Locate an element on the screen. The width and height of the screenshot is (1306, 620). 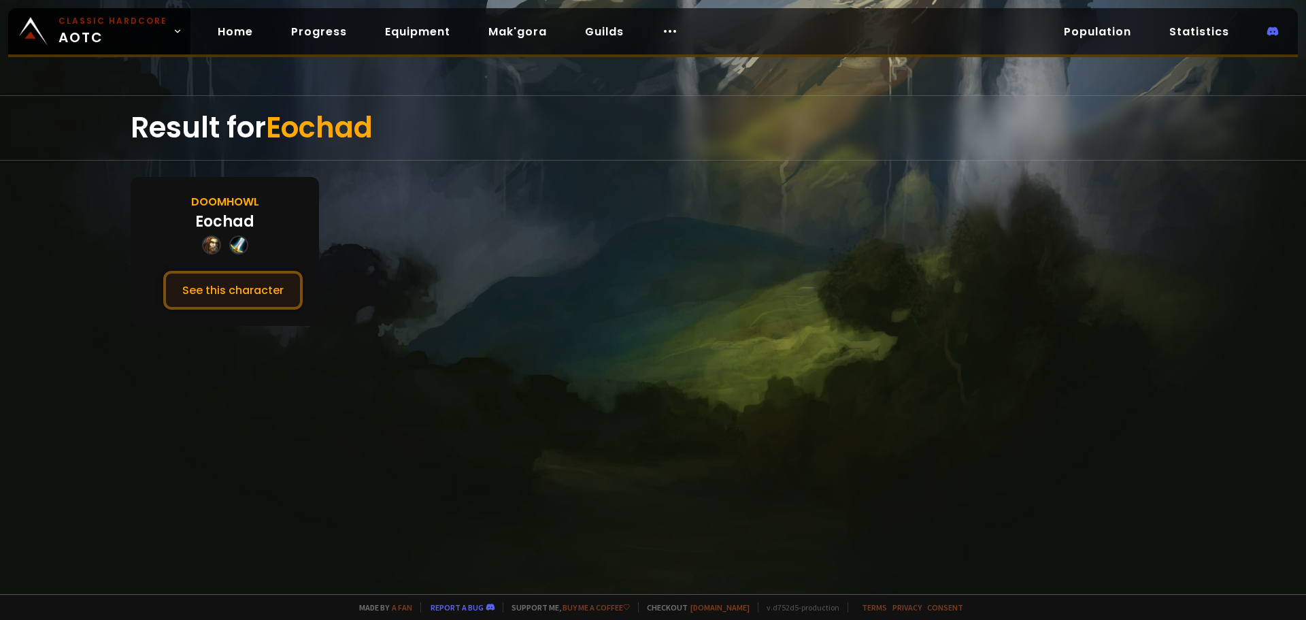
a: Statistics is located at coordinates (1199, 31).